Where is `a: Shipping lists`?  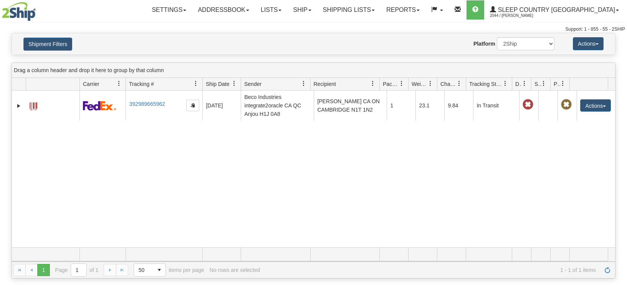 a: Shipping lists is located at coordinates (349, 10).